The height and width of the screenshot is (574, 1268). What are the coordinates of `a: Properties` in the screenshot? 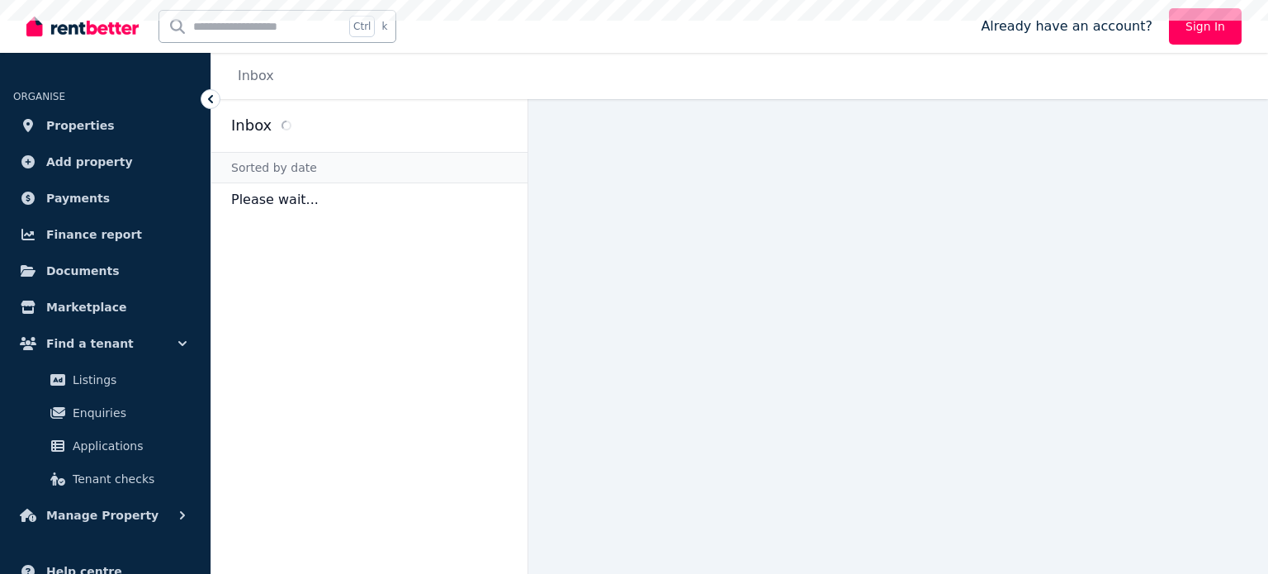 It's located at (105, 125).